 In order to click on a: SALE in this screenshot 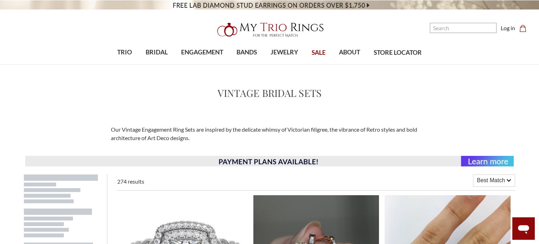, I will do `click(318, 53)`.